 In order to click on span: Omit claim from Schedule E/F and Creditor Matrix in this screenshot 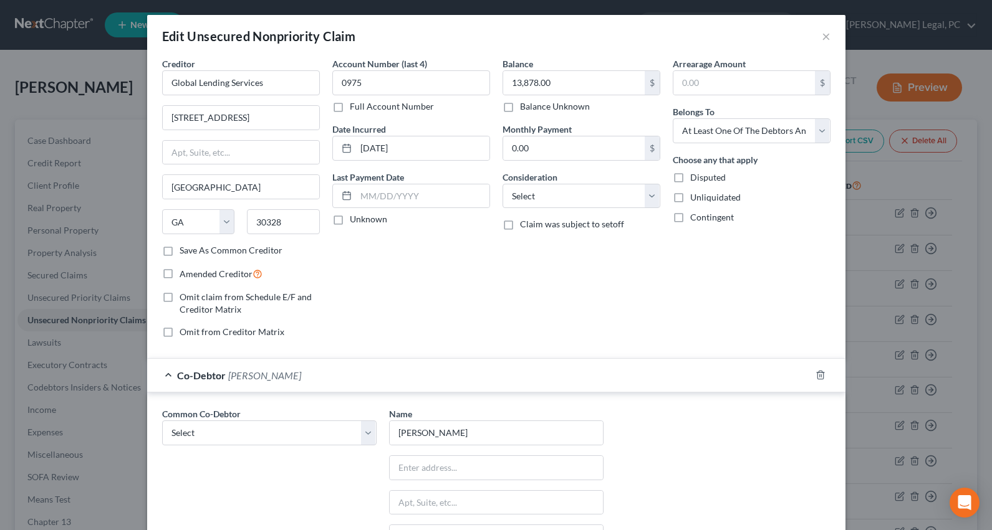, I will do `click(246, 303)`.